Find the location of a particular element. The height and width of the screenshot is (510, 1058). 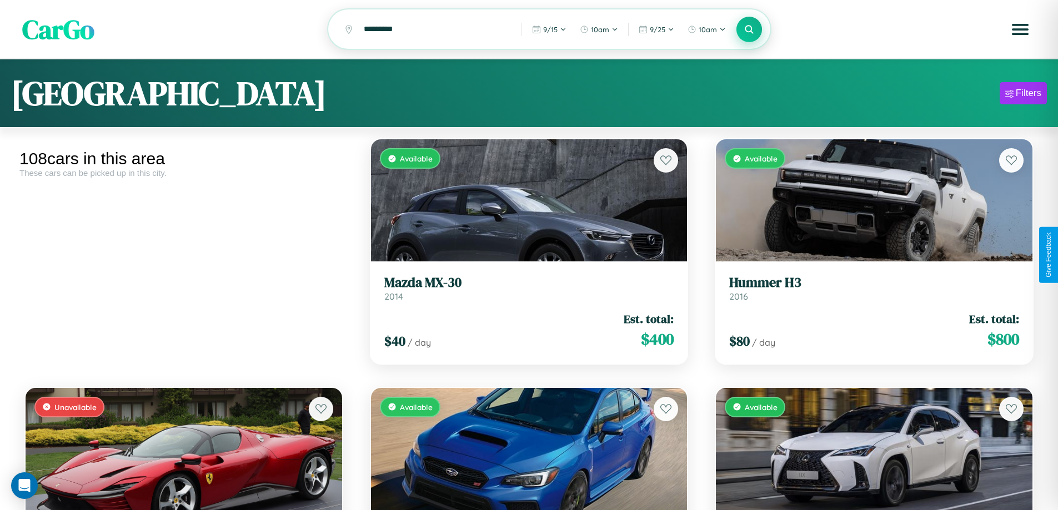

a: Mazda MX-302014 is located at coordinates (529, 288).